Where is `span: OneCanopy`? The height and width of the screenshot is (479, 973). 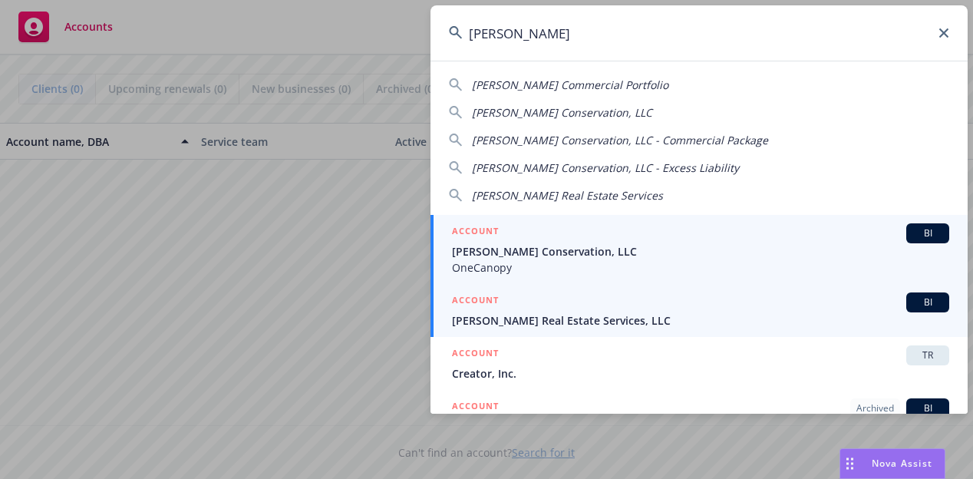 span: OneCanopy is located at coordinates (701, 267).